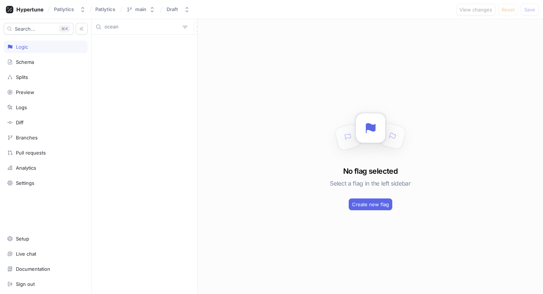  Describe the element at coordinates (370, 205) in the screenshot. I see `span: Create new flag` at that location.